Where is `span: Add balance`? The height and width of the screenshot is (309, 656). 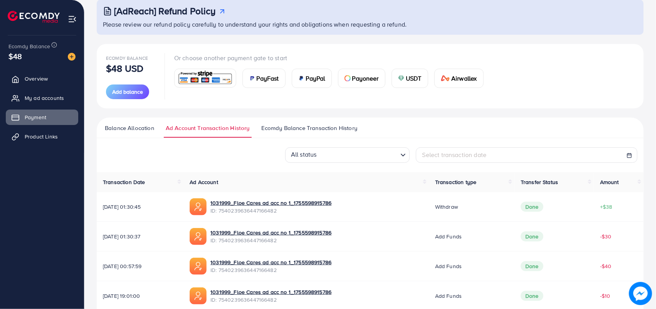 span: Add balance is located at coordinates (128, 92).